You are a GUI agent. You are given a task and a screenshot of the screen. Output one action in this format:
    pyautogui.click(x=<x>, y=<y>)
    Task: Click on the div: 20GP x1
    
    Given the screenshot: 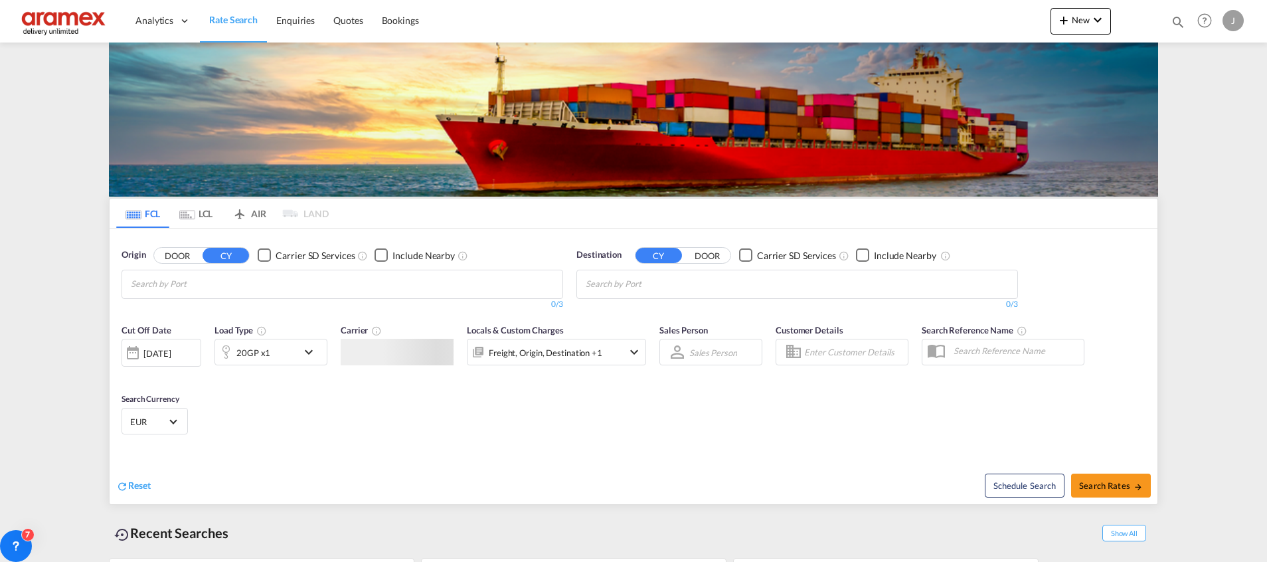 What is the action you would take?
    pyautogui.click(x=253, y=353)
    